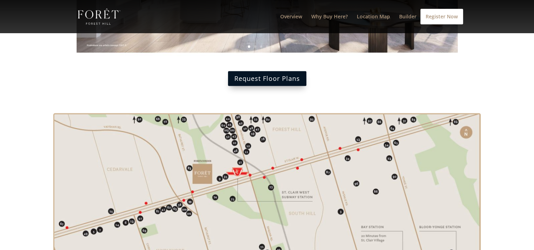 This screenshot has height=250, width=534. I want to click on a: Location Map, so click(373, 24).